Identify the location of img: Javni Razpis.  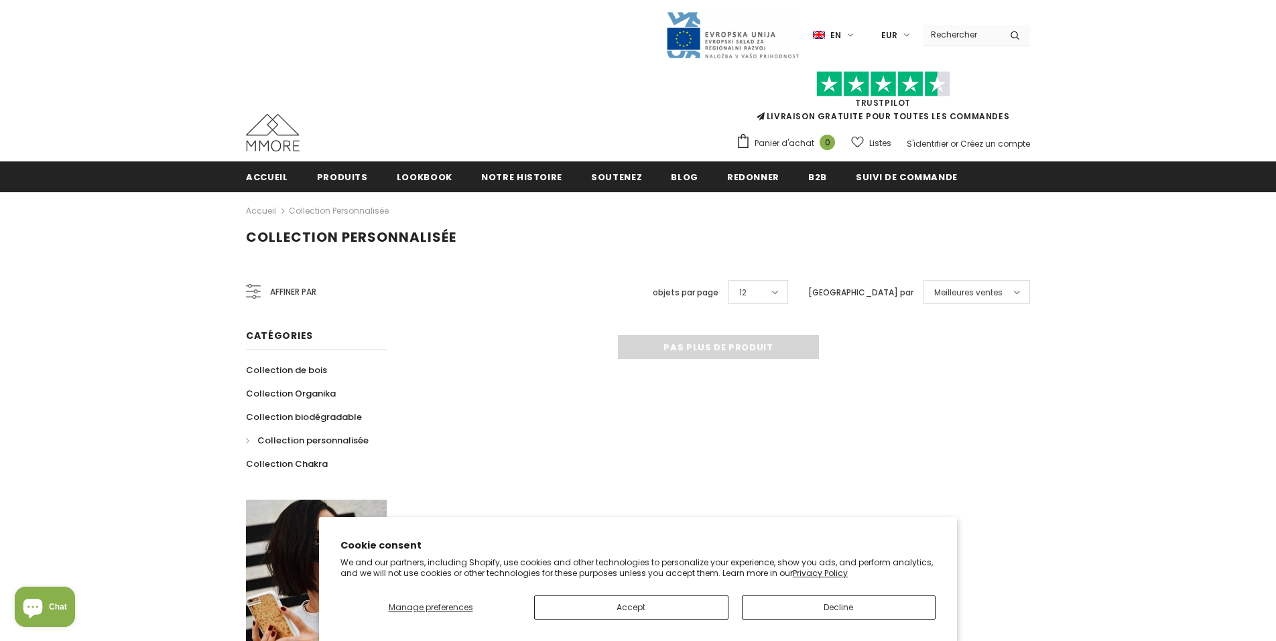
(733, 35).